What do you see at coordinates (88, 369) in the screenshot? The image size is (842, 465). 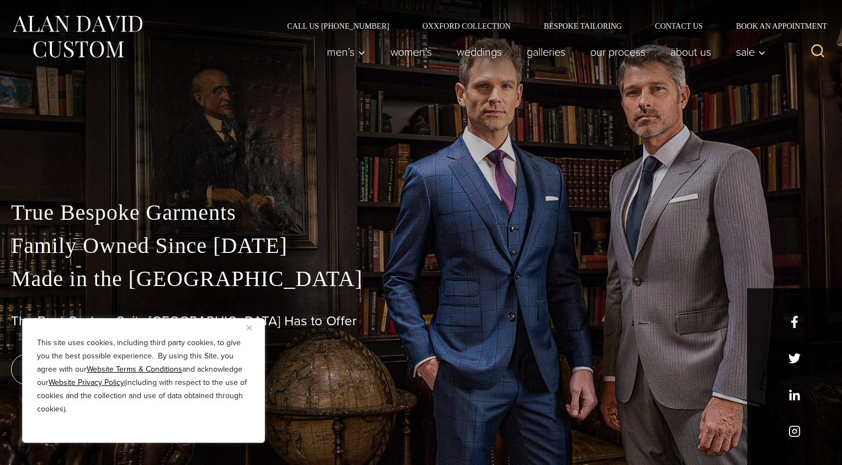 I see `a: book an appointment` at bounding box center [88, 369].